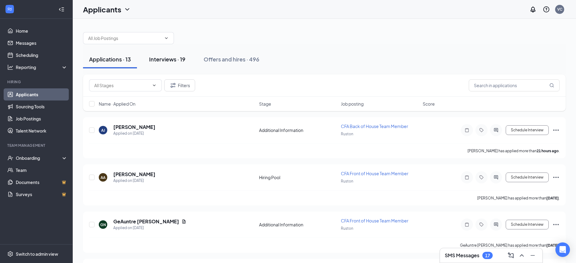 Image resolution: width=576 pixels, height=263 pixels. What do you see at coordinates (122, 85) in the screenshot?
I see `input: All Stages` at bounding box center [122, 85].